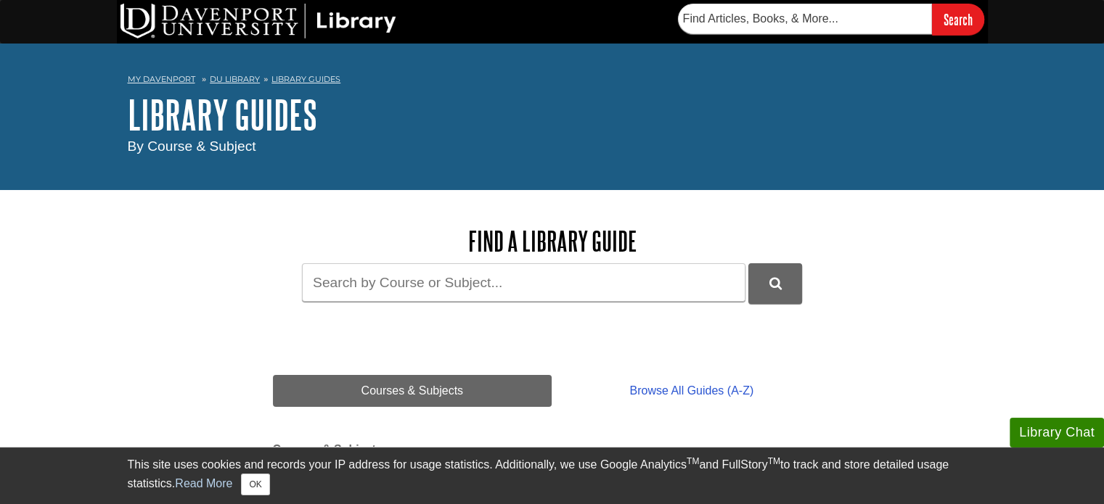  I want to click on button: Close, so click(255, 485).